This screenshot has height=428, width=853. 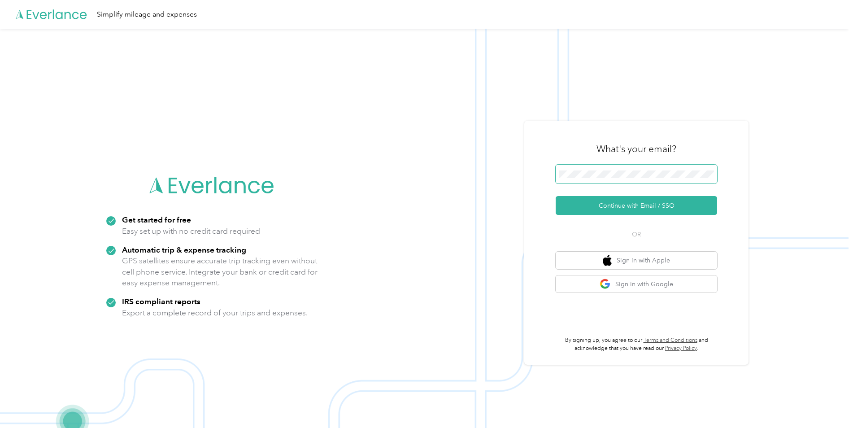 What do you see at coordinates (191, 231) in the screenshot?
I see `p: Easy set up with no credit card required` at bounding box center [191, 231].